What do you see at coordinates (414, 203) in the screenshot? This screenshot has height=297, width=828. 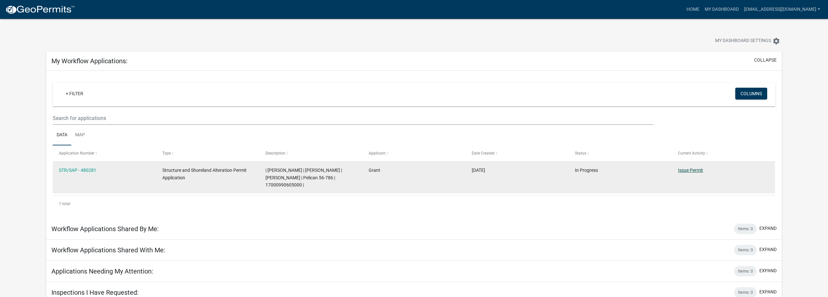 I see `div: 1 total` at bounding box center [414, 203].